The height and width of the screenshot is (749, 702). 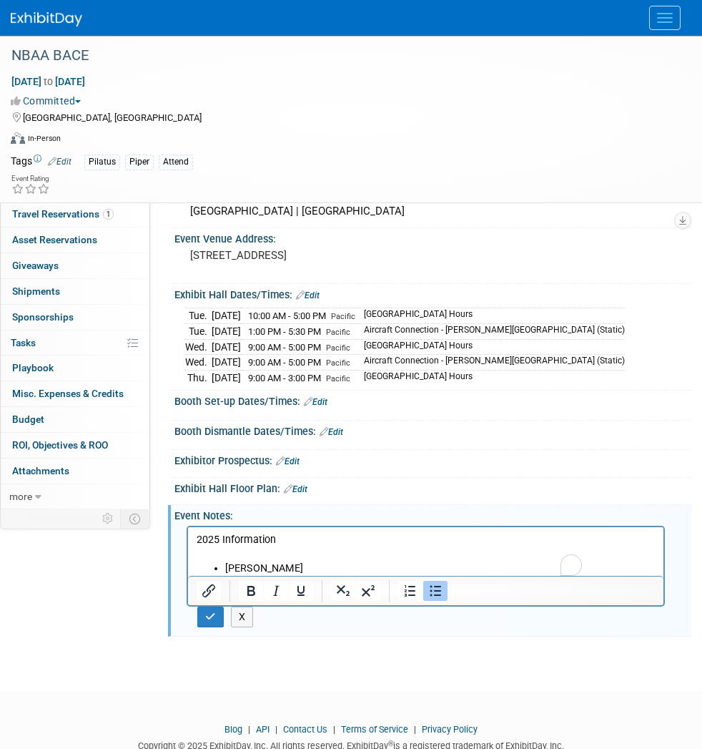 What do you see at coordinates (238, 13) in the screenshot?
I see `p: 2025 Information` at bounding box center [238, 13].